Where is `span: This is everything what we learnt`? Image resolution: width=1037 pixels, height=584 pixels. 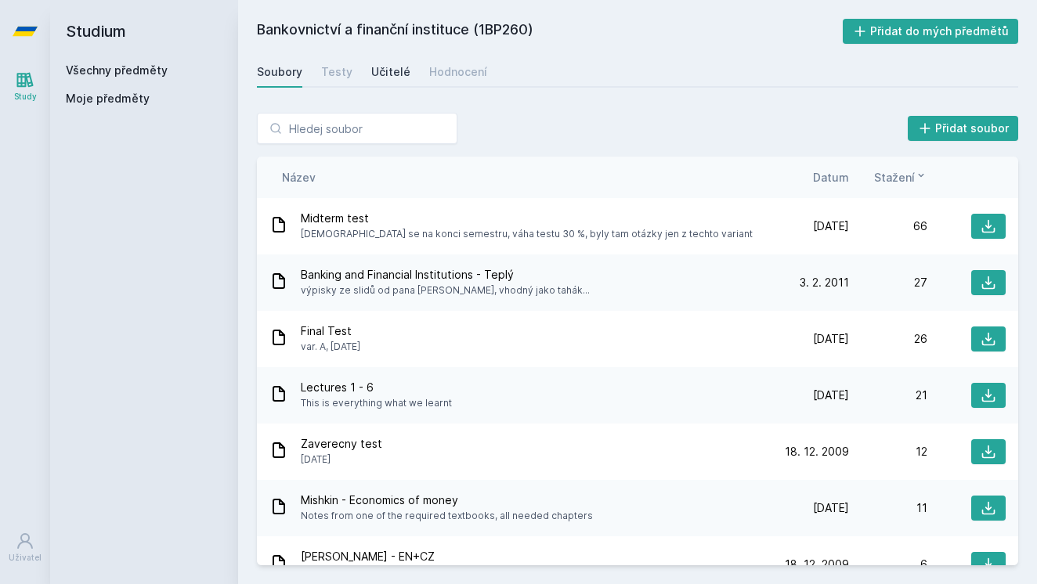
span: This is everything what we learnt is located at coordinates (376, 403).